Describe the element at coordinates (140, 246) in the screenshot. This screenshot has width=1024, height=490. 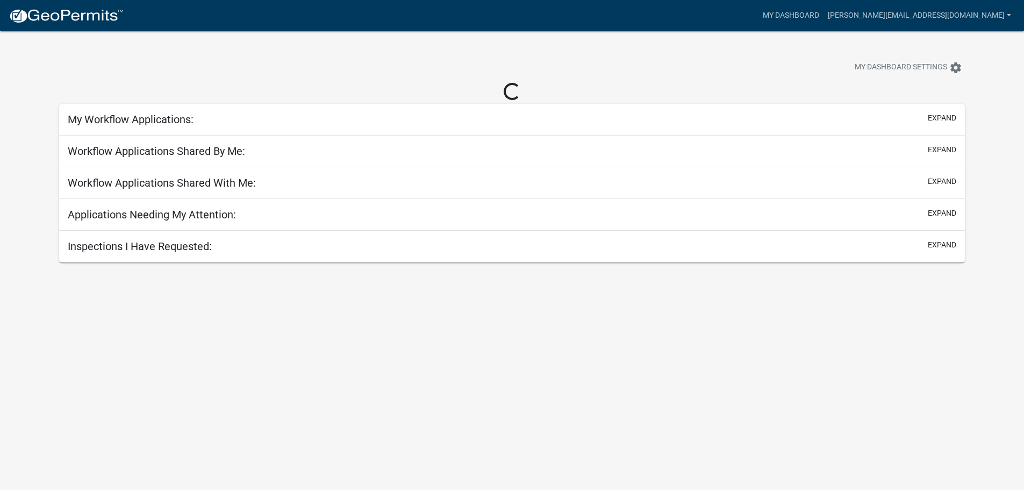
I see `h5: Inspections I Have Requested:` at that location.